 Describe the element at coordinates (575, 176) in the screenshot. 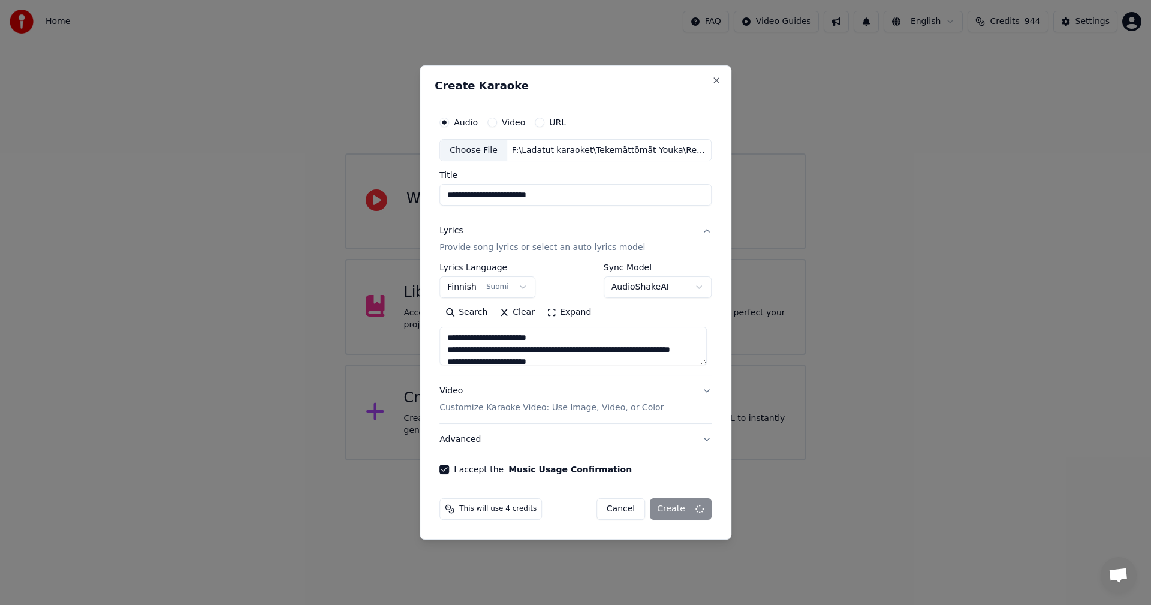

I see `label: Title` at that location.